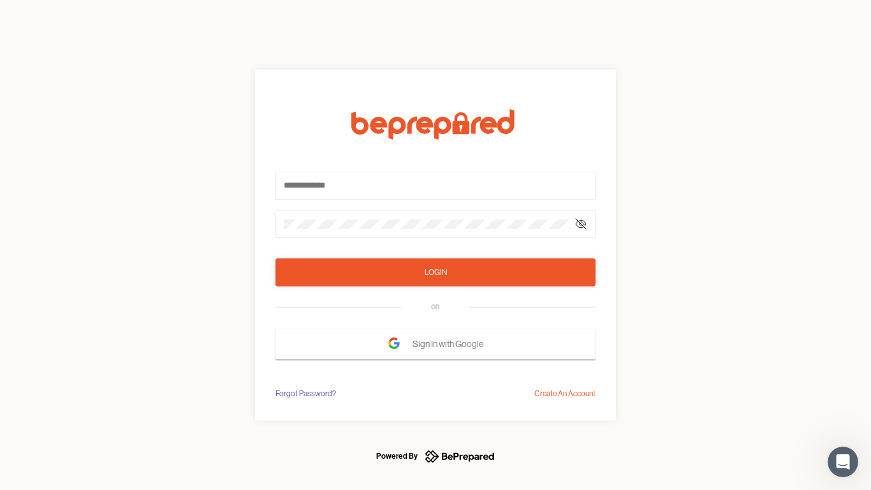  What do you see at coordinates (435, 272) in the screenshot?
I see `div: Login` at bounding box center [435, 272].